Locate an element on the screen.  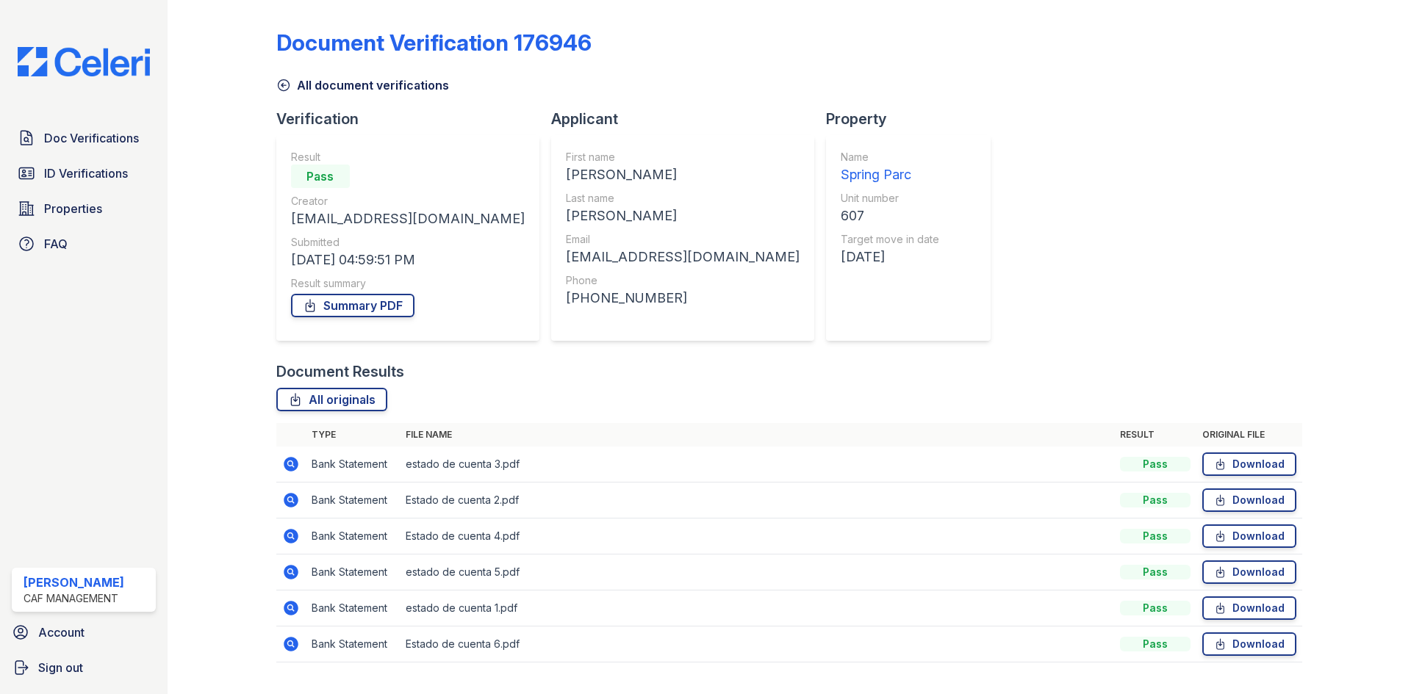
span: Sign out is located at coordinates (60, 668).